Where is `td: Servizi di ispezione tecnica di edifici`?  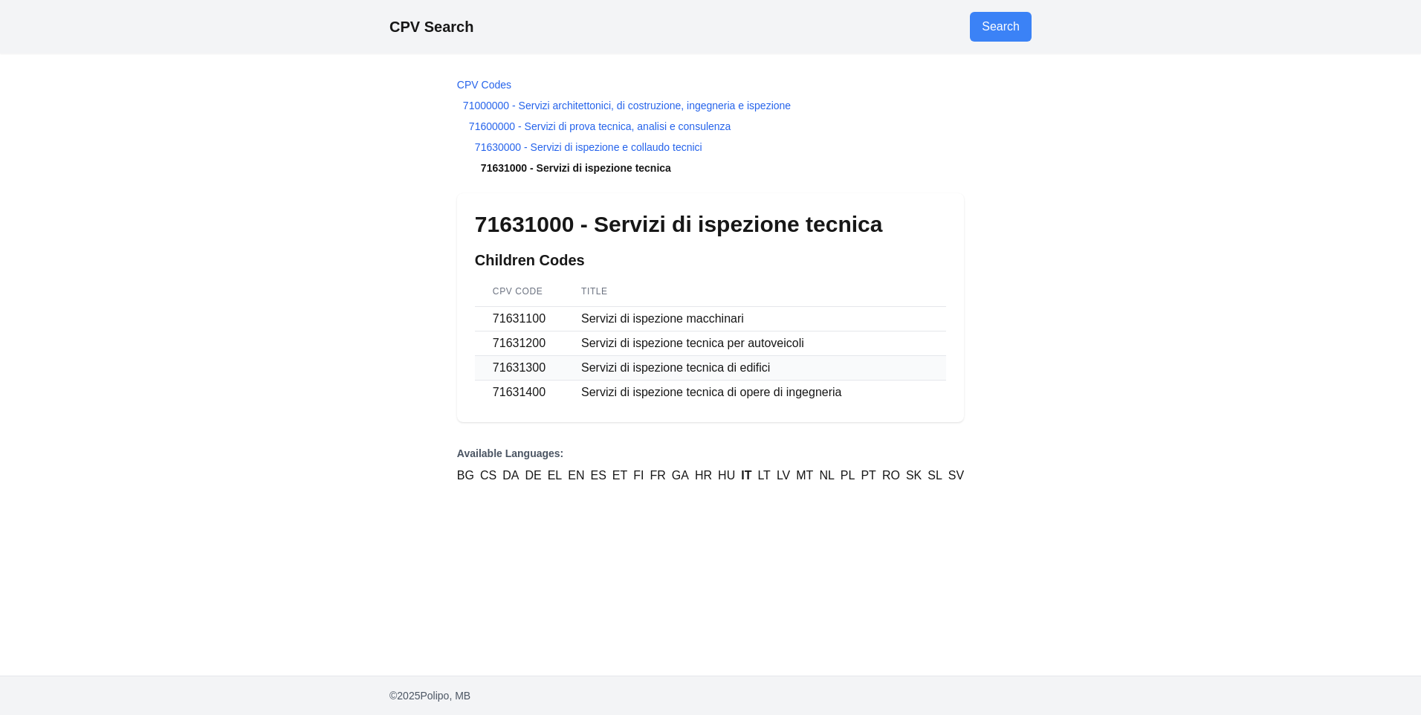 td: Servizi di ispezione tecnica di edifici is located at coordinates (755, 368).